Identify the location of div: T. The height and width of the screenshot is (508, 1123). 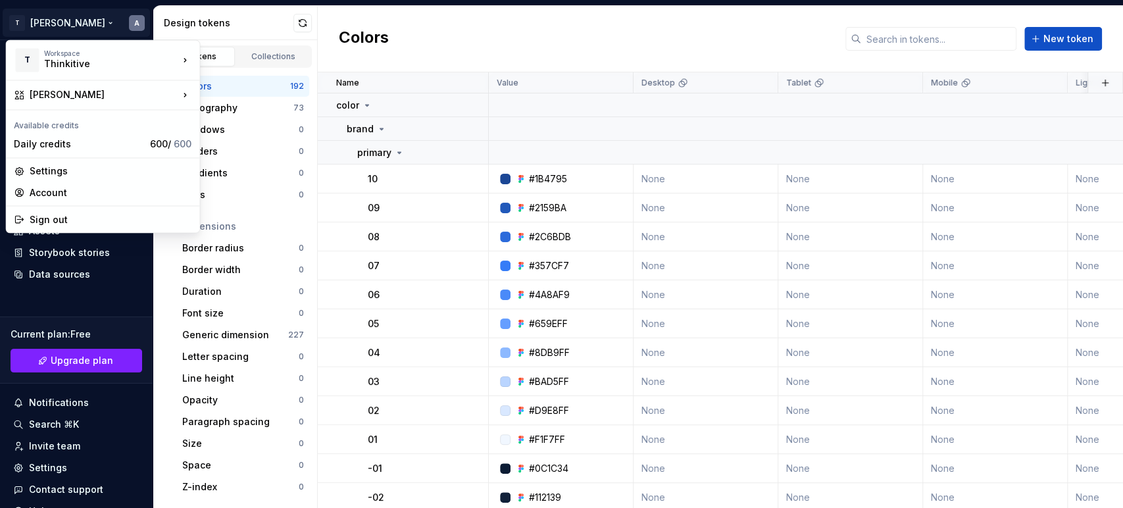
(27, 60).